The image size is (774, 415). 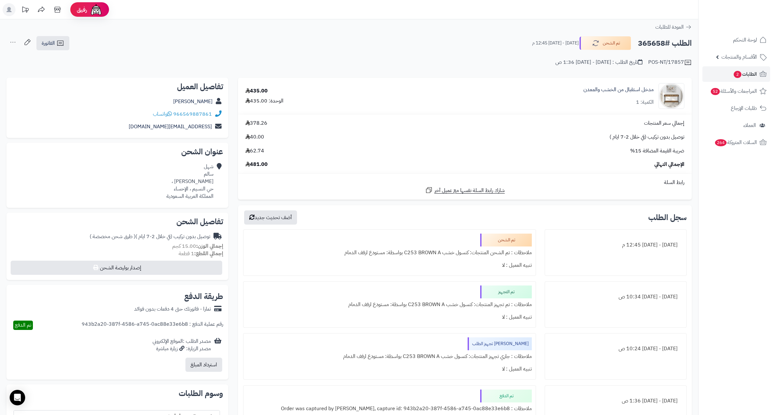 I want to click on div: ملاحظات : تم الشحن المنتجات: كنسول خشب C253 BROWN A بواسطة: مستودع ارفف الدمام, so click(x=389, y=253).